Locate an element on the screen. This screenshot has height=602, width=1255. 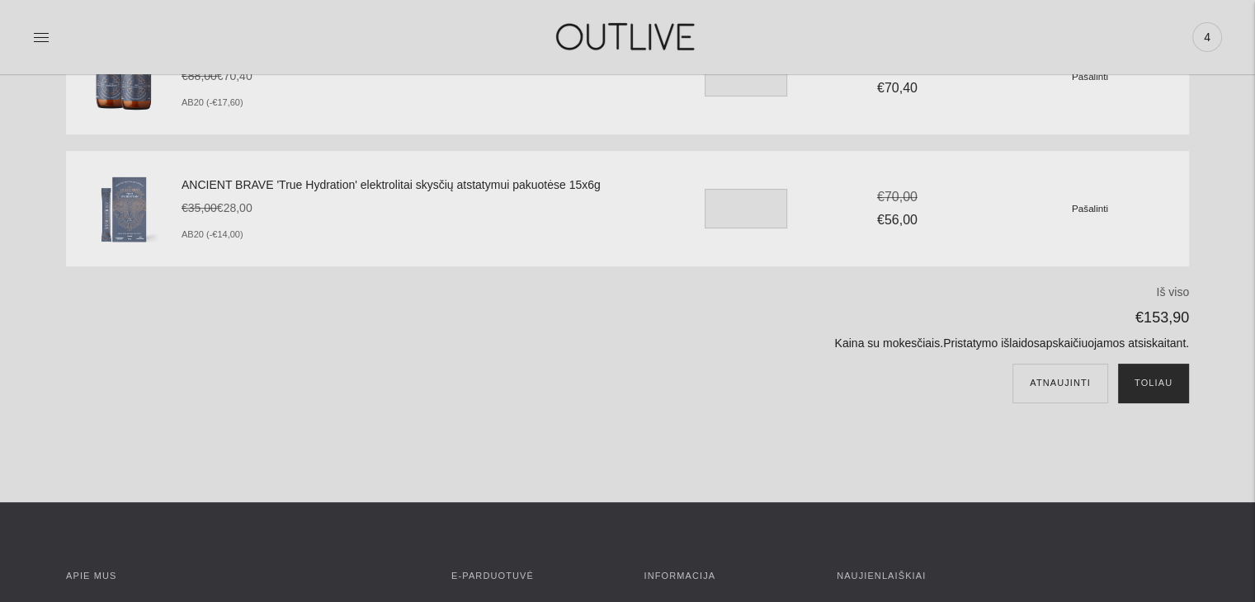
h3: APIE MUS is located at coordinates (242, 577).